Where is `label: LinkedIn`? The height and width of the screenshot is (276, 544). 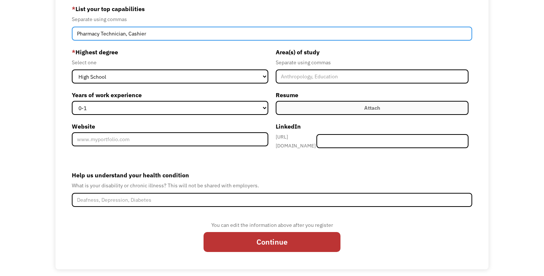
label: LinkedIn is located at coordinates (372, 126).